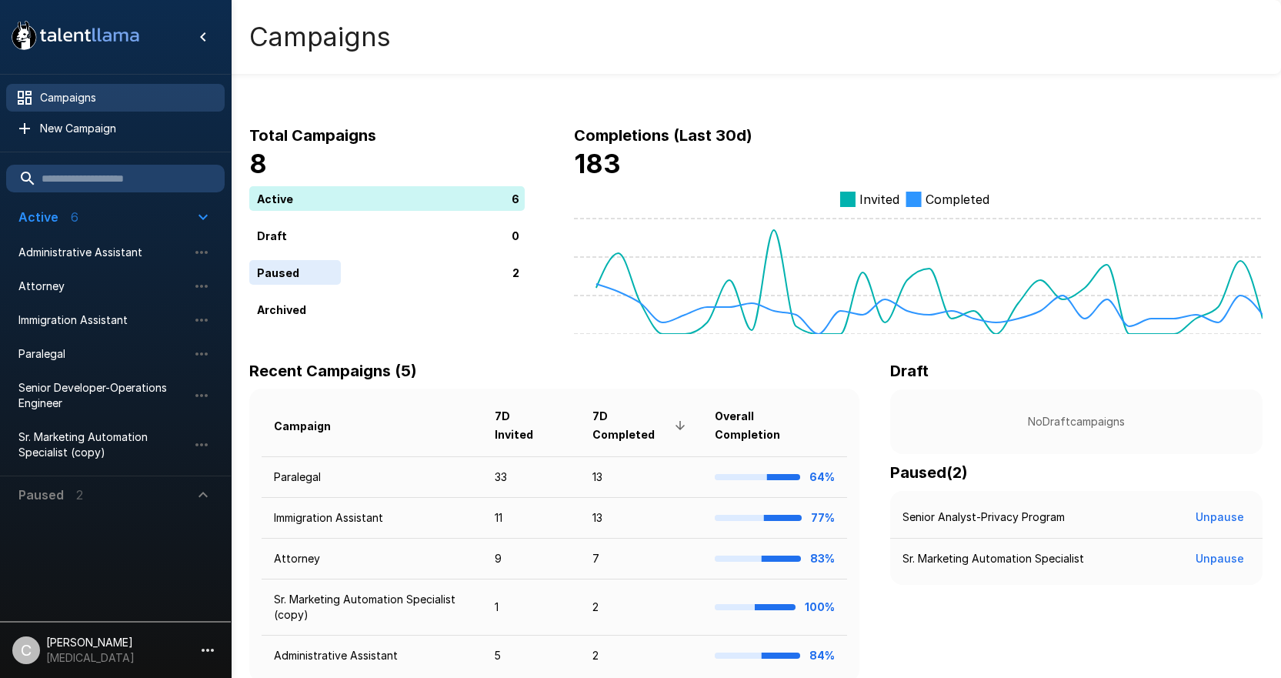 The width and height of the screenshot is (1281, 678). What do you see at coordinates (516, 235) in the screenshot?
I see `p: 0` at bounding box center [516, 235].